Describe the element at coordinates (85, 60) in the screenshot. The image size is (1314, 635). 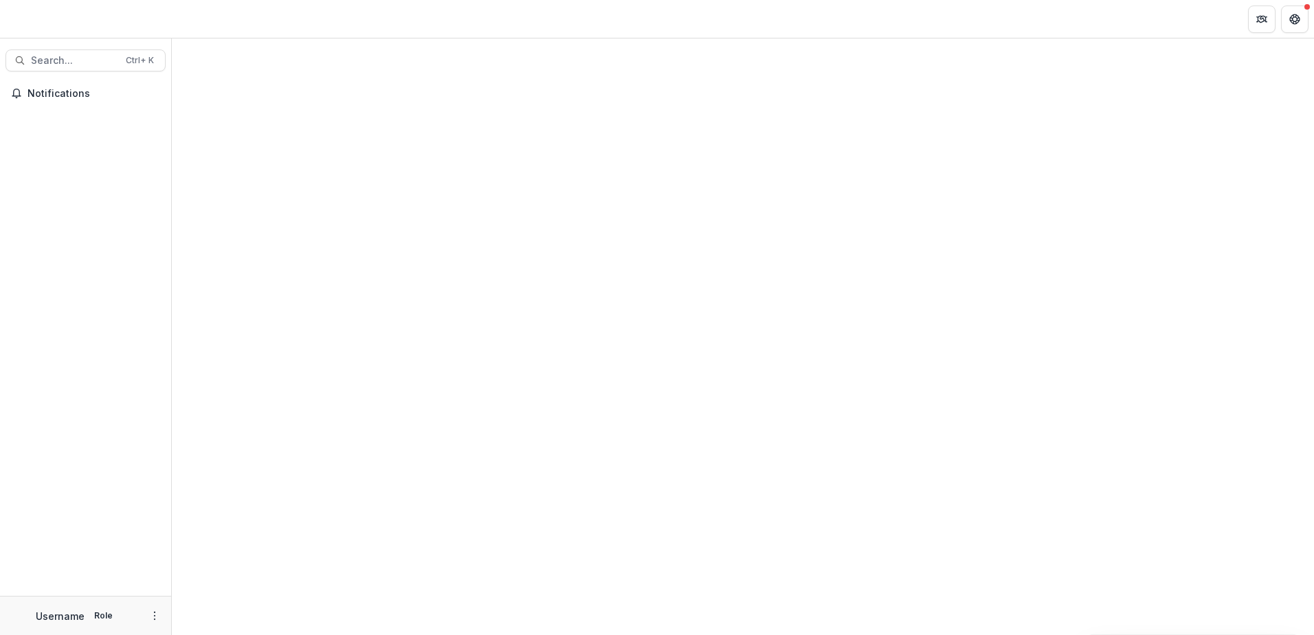
I see `button: Search...` at that location.